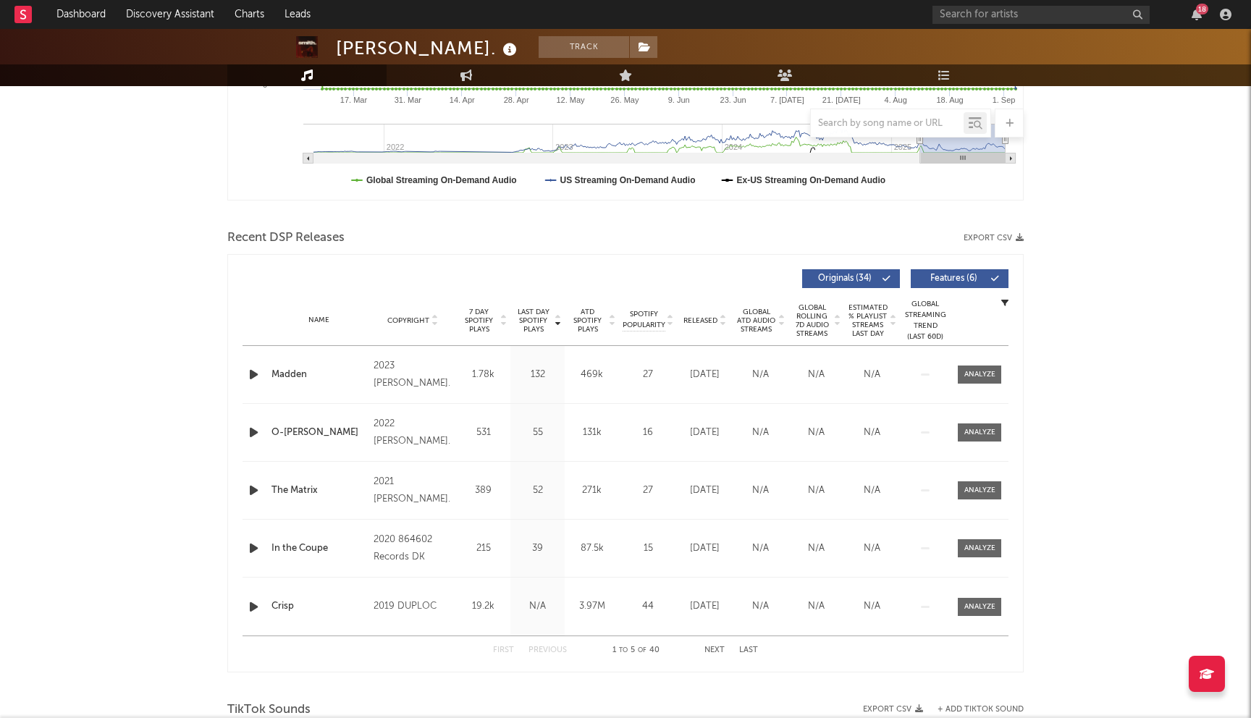  I want to click on a: Madden, so click(319, 375).